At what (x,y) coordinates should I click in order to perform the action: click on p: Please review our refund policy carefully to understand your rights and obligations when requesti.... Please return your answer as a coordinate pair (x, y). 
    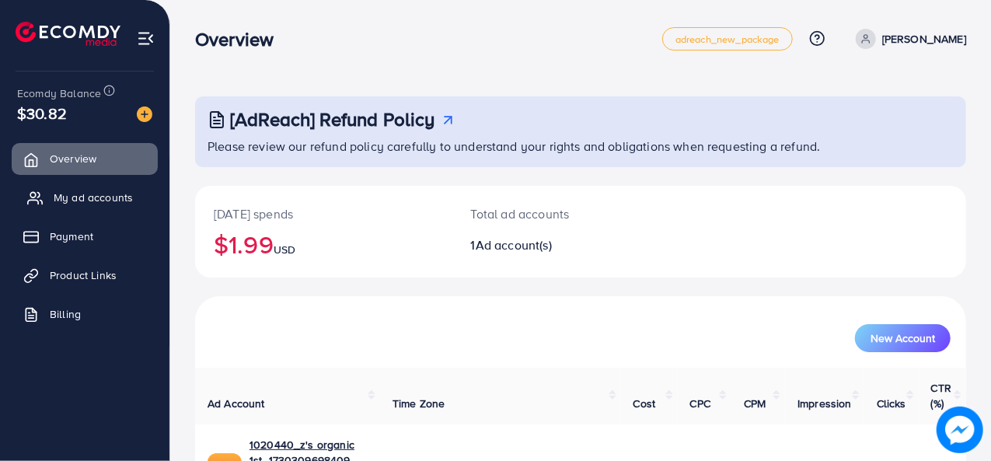
    Looking at the image, I should click on (582, 146).